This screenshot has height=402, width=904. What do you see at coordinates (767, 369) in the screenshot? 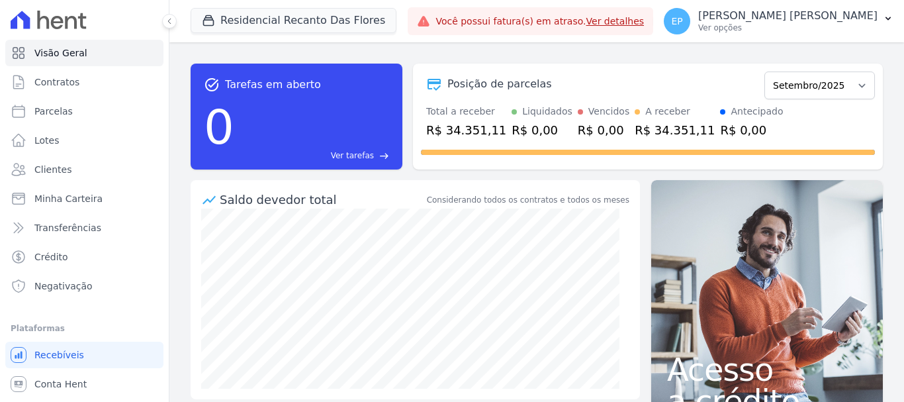
I see `span: Acesso` at bounding box center [767, 369].